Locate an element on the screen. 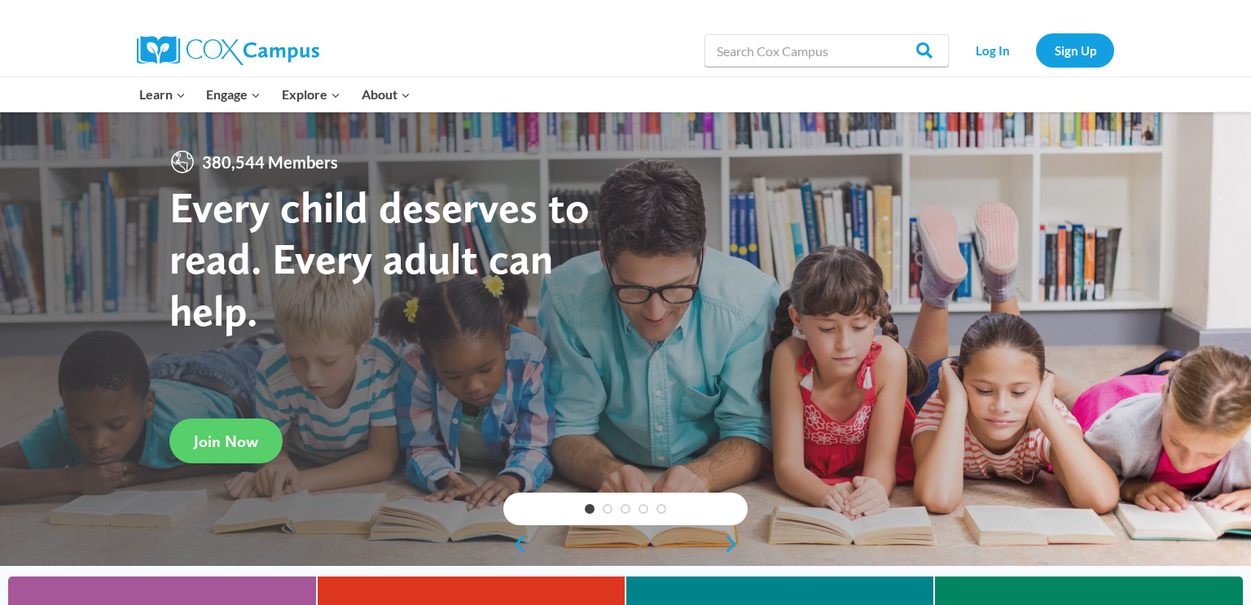 Image resolution: width=1251 pixels, height=605 pixels. span: Explore is located at coordinates (311, 94).